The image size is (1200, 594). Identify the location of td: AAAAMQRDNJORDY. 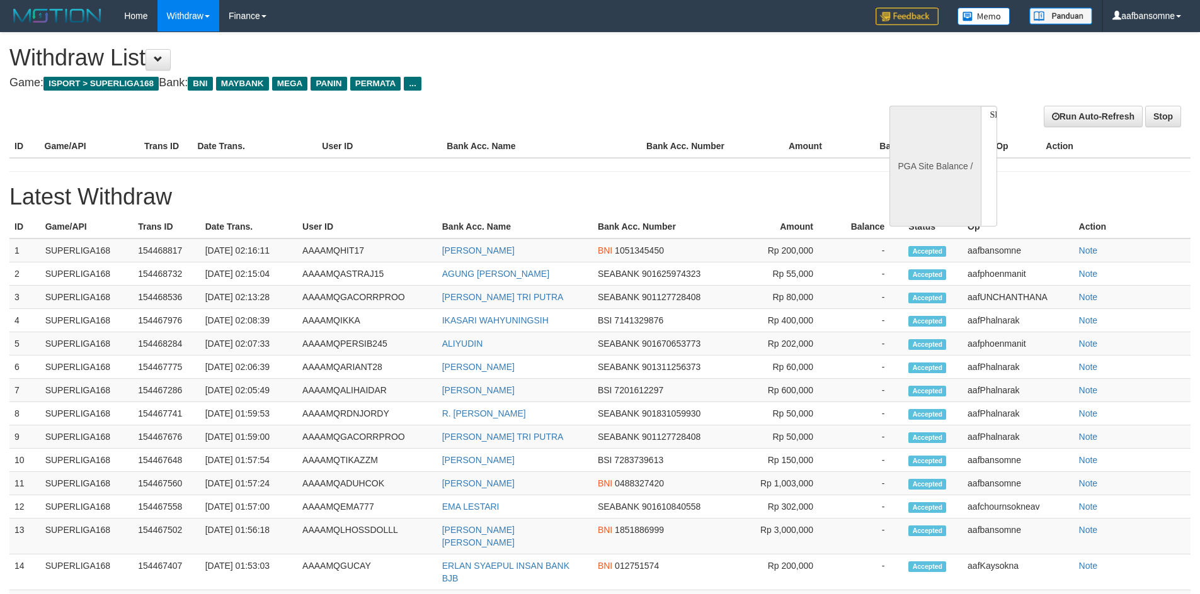
(367, 414).